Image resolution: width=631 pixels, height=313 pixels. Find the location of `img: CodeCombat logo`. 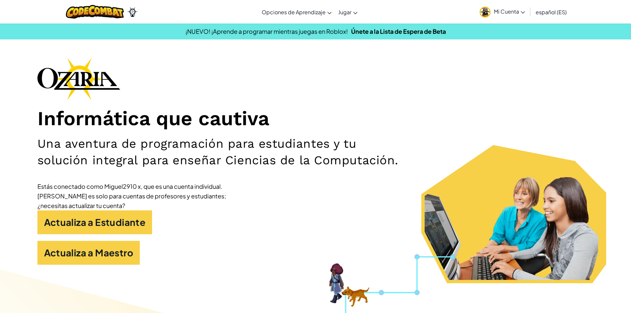

img: CodeCombat logo is located at coordinates (95, 12).